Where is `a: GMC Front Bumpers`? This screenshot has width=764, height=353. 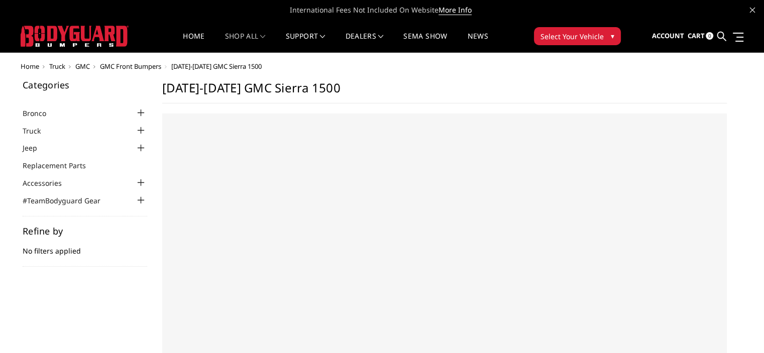
a: GMC Front Bumpers is located at coordinates (131, 66).